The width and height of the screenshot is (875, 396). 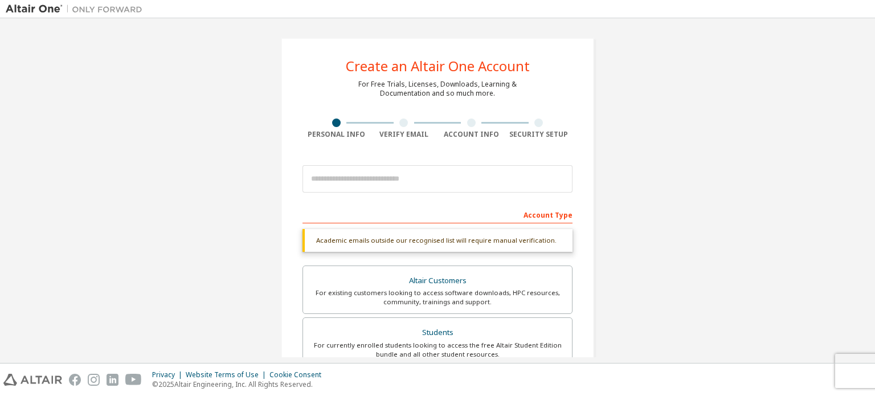 I want to click on div: Cookie Consent, so click(x=299, y=375).